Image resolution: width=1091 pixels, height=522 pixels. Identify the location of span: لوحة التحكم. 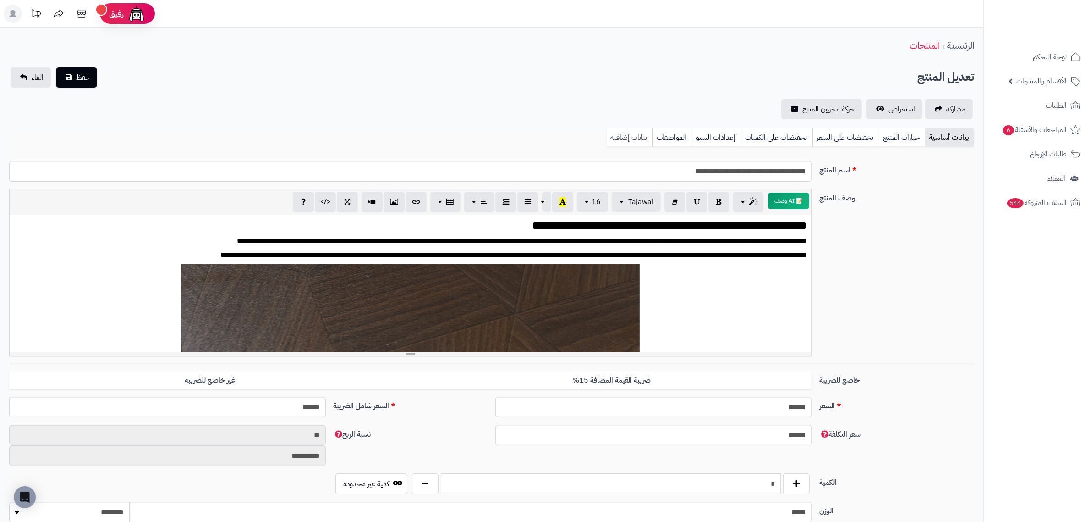
(1050, 57).